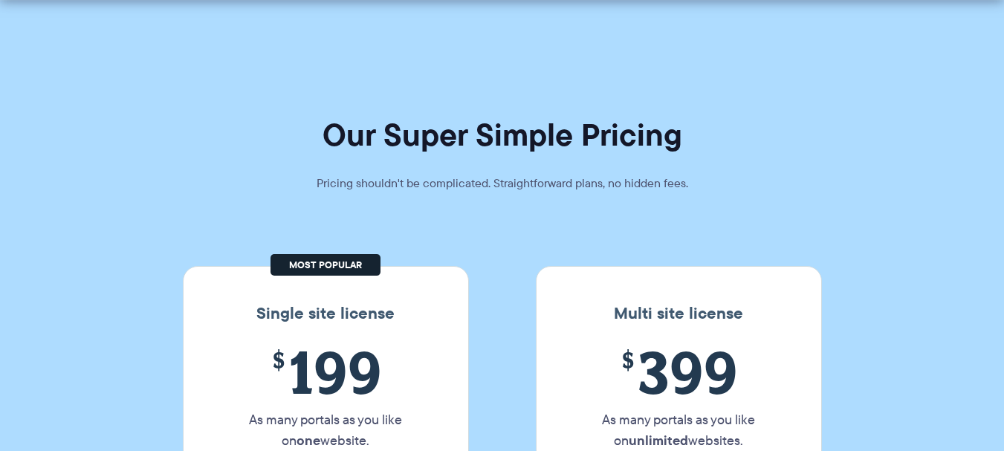  Describe the element at coordinates (658, 440) in the screenshot. I see `strong: unlimited` at that location.